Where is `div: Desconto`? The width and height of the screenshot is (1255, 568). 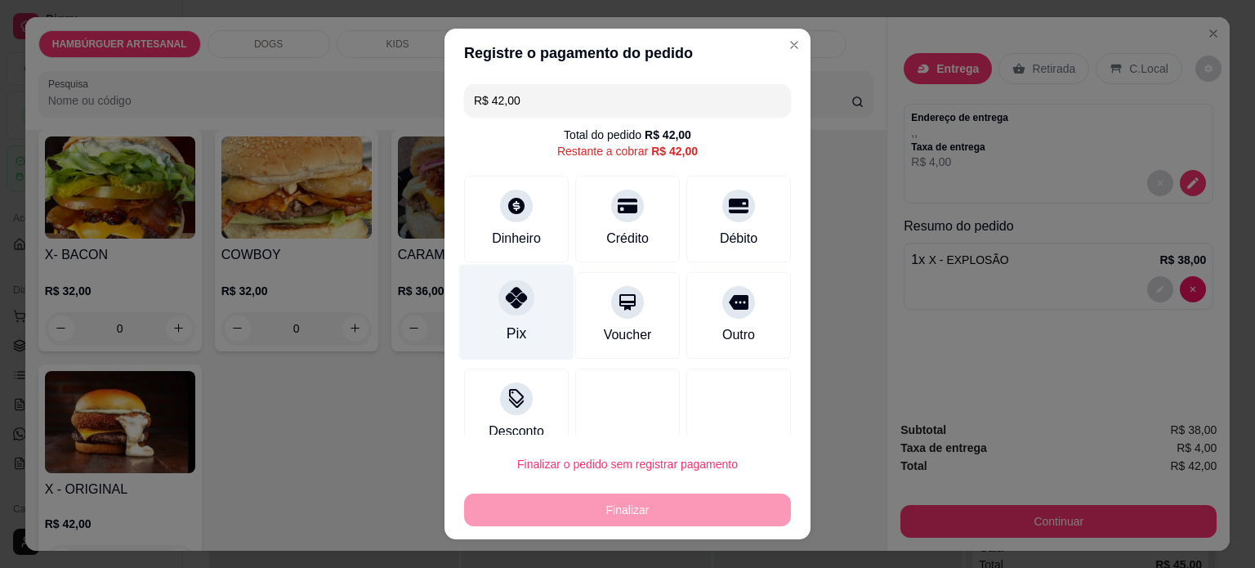 div: Desconto is located at coordinates (516, 431).